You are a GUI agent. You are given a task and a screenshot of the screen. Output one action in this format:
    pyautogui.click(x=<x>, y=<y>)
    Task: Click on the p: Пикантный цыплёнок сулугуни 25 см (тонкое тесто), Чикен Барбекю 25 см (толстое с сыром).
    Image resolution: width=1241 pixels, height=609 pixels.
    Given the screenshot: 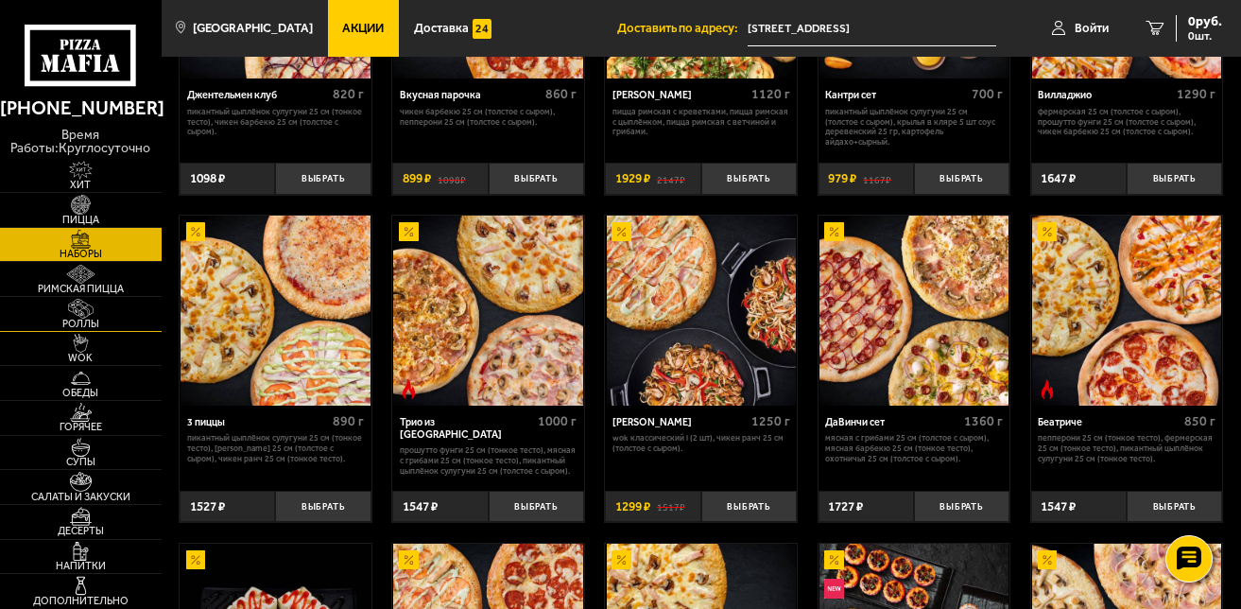 What is the action you would take?
    pyautogui.click(x=276, y=122)
    